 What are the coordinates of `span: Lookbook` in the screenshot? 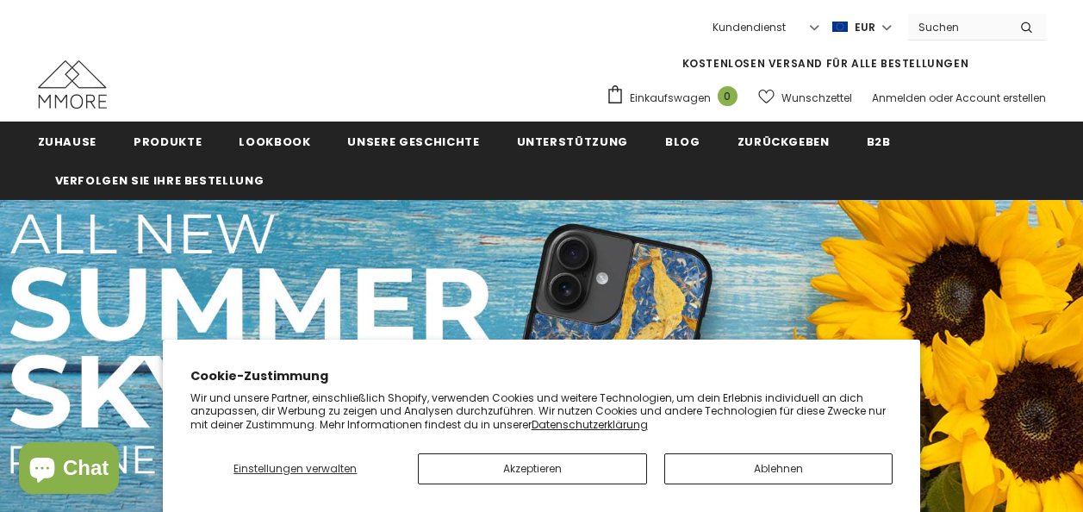 It's located at (274, 141).